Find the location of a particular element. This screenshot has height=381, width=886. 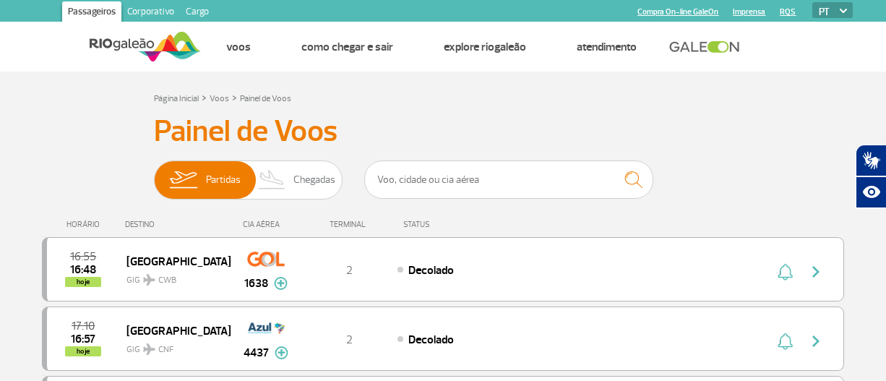

h3: Painel de Voos is located at coordinates (443, 132).